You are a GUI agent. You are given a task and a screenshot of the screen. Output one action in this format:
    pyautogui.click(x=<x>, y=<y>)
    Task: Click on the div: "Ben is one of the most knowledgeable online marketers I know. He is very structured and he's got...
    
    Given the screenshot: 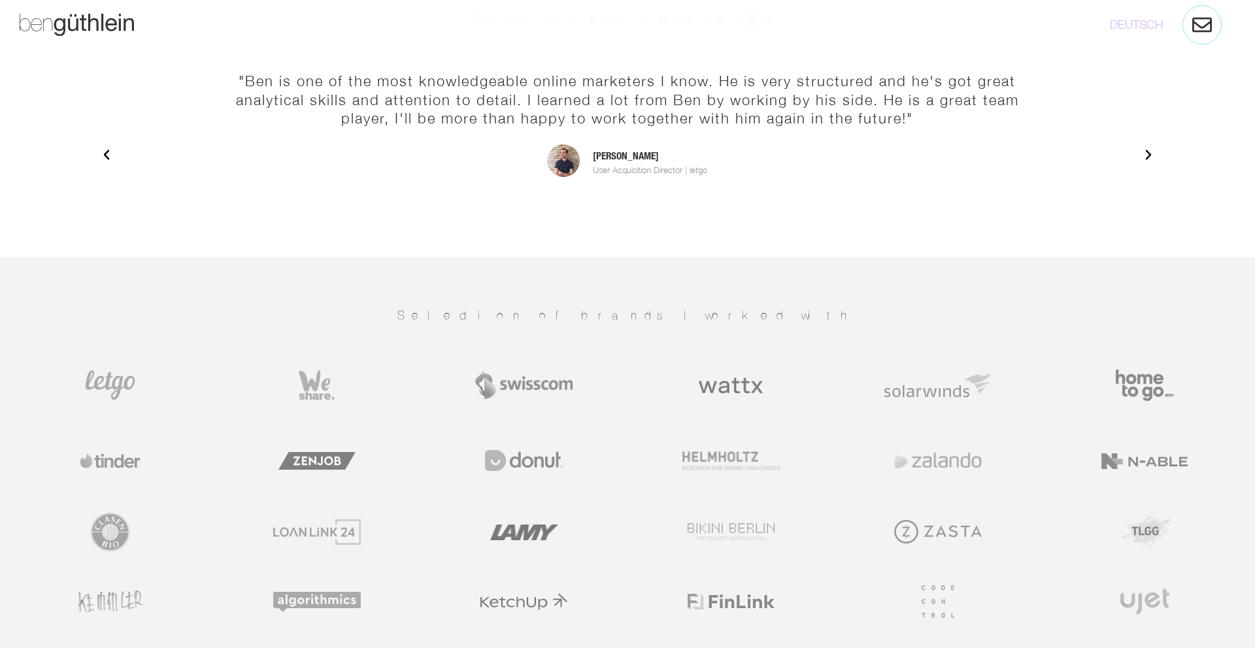 What is the action you would take?
    pyautogui.click(x=627, y=100)
    